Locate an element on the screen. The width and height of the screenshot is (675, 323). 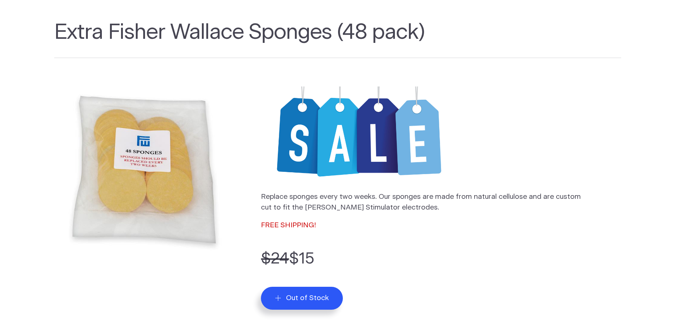
s: $24 is located at coordinates (275, 258).